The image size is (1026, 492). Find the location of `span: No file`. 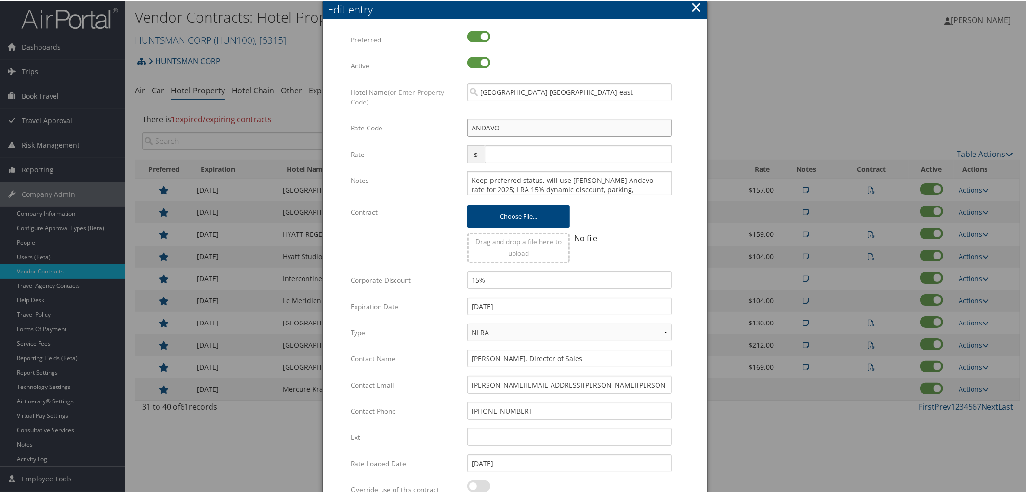

span: No file is located at coordinates (586, 237).